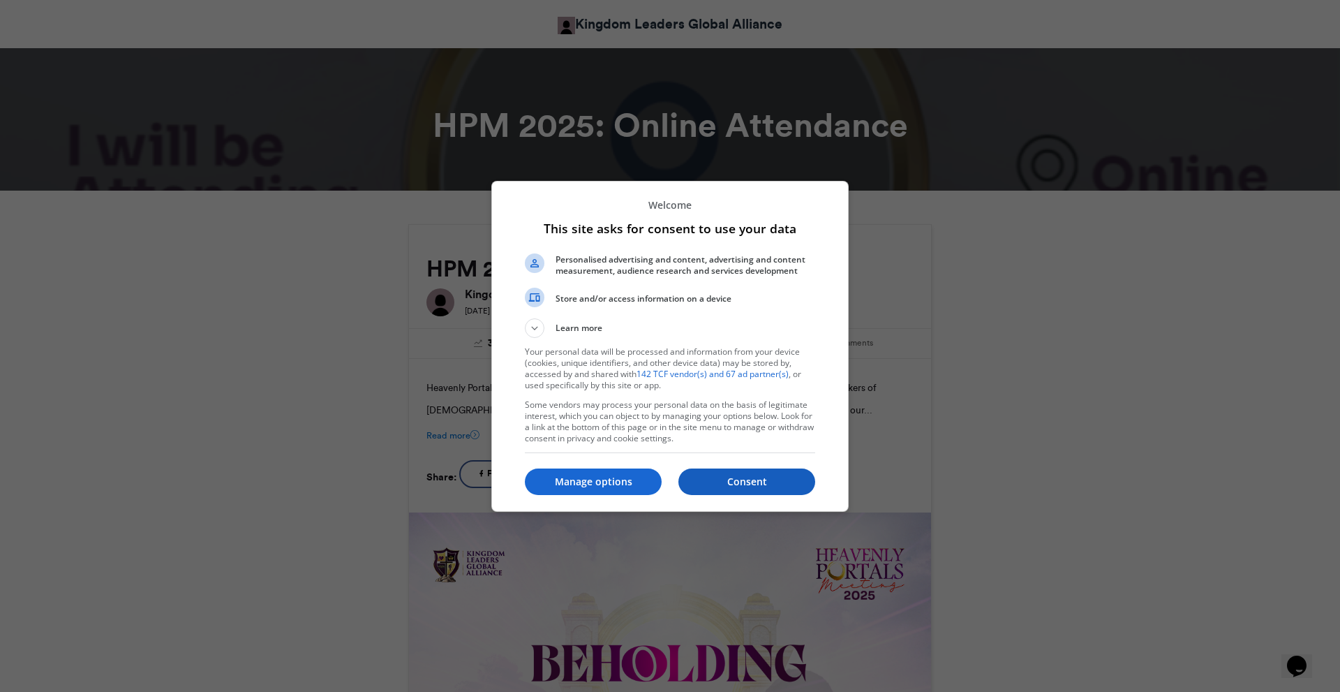  Describe the element at coordinates (713, 373) in the screenshot. I see `a: 142 TCF vendor(s) and 67 ad partner(s)` at that location.